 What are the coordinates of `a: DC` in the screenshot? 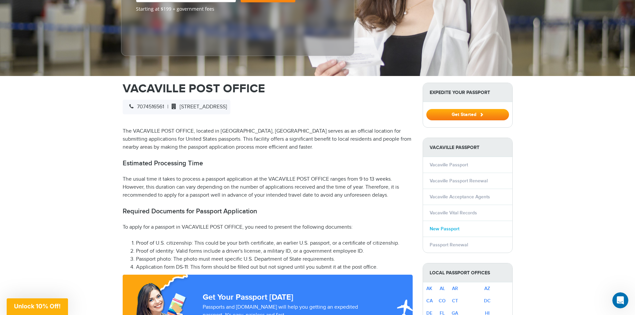 It's located at (487, 301).